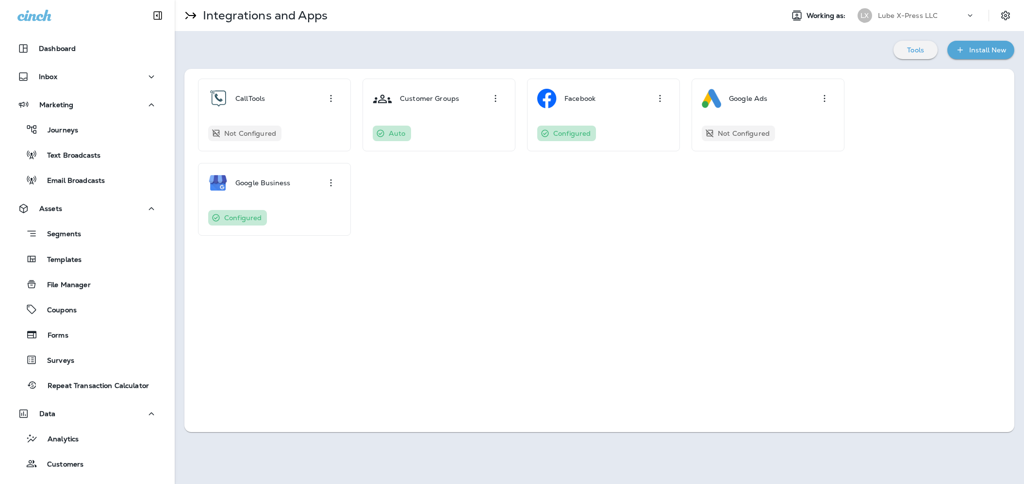 The width and height of the screenshot is (1024, 484). What do you see at coordinates (865, 16) in the screenshot?
I see `div: LX` at bounding box center [865, 16].